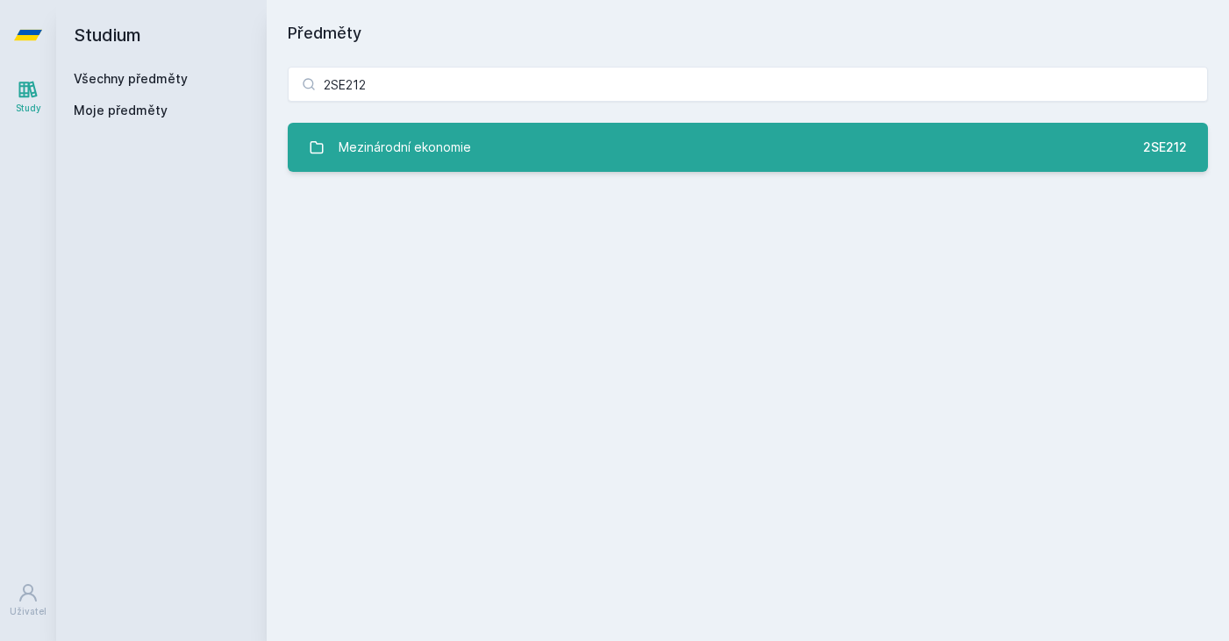 The image size is (1229, 641). I want to click on h1: Předměty, so click(748, 33).